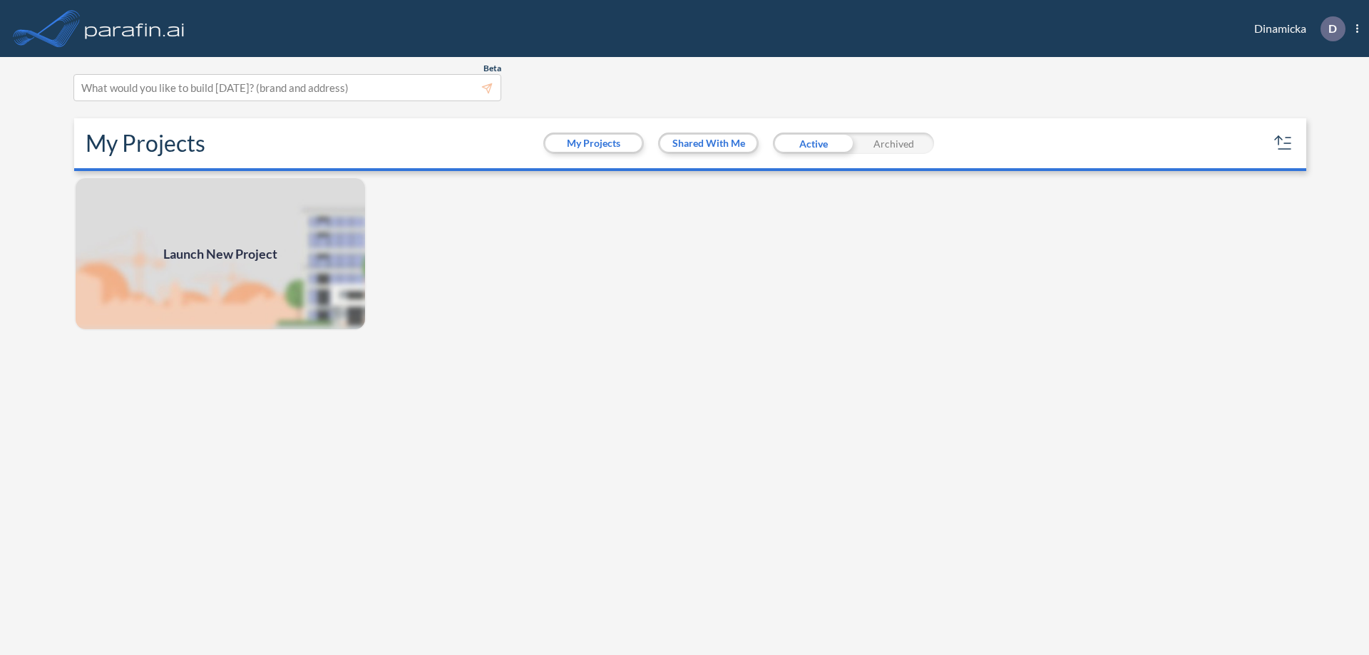  What do you see at coordinates (220, 254) in the screenshot?
I see `a: Launch New Project` at bounding box center [220, 254].